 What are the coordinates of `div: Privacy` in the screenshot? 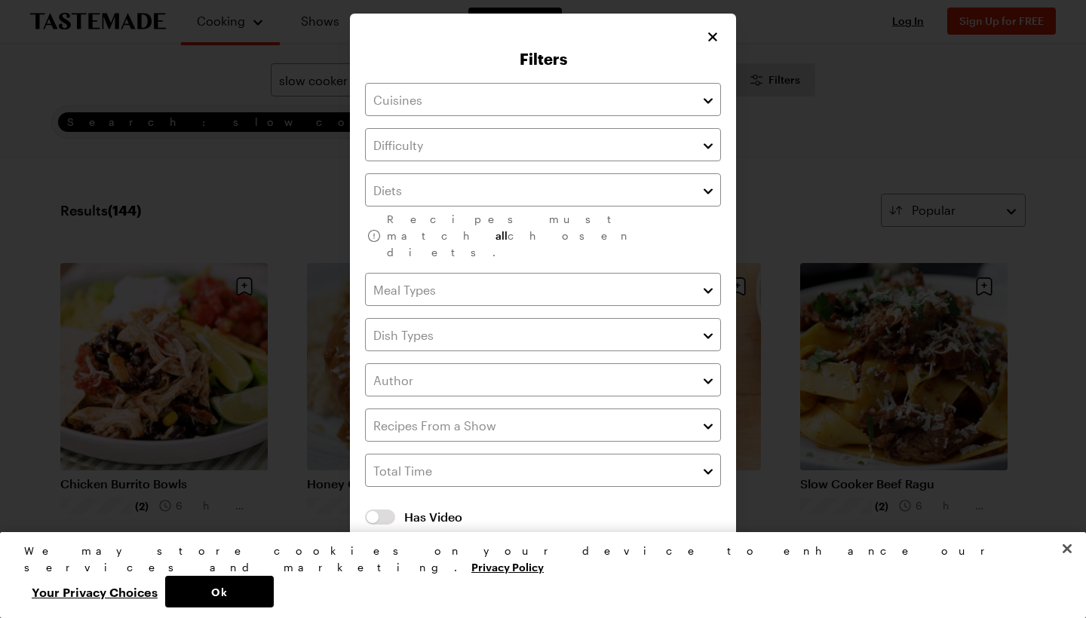 It's located at (536, 575).